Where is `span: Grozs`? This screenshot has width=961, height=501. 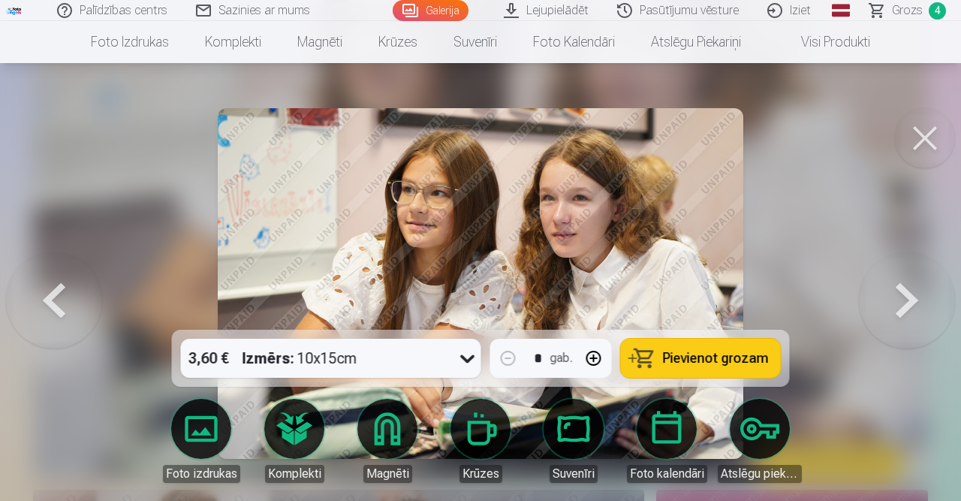
span: Grozs is located at coordinates (907, 11).